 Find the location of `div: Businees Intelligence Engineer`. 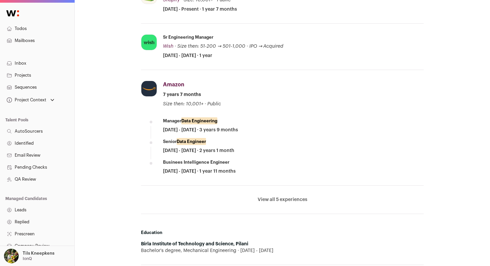

div: Businees Intelligence Engineer is located at coordinates (196, 162).